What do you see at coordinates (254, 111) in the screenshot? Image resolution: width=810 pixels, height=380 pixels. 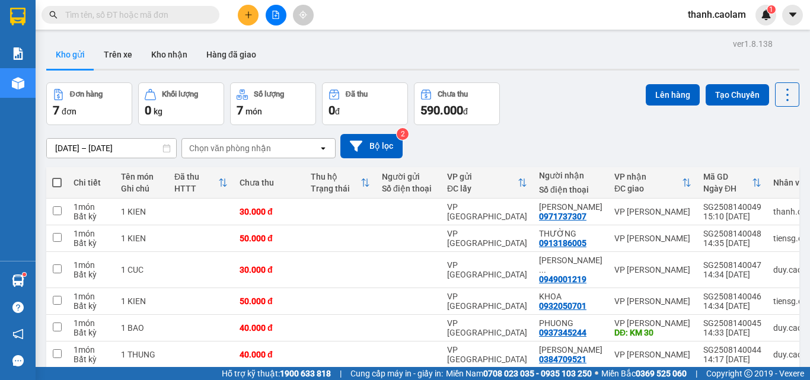 I see `span: món` at bounding box center [254, 111].